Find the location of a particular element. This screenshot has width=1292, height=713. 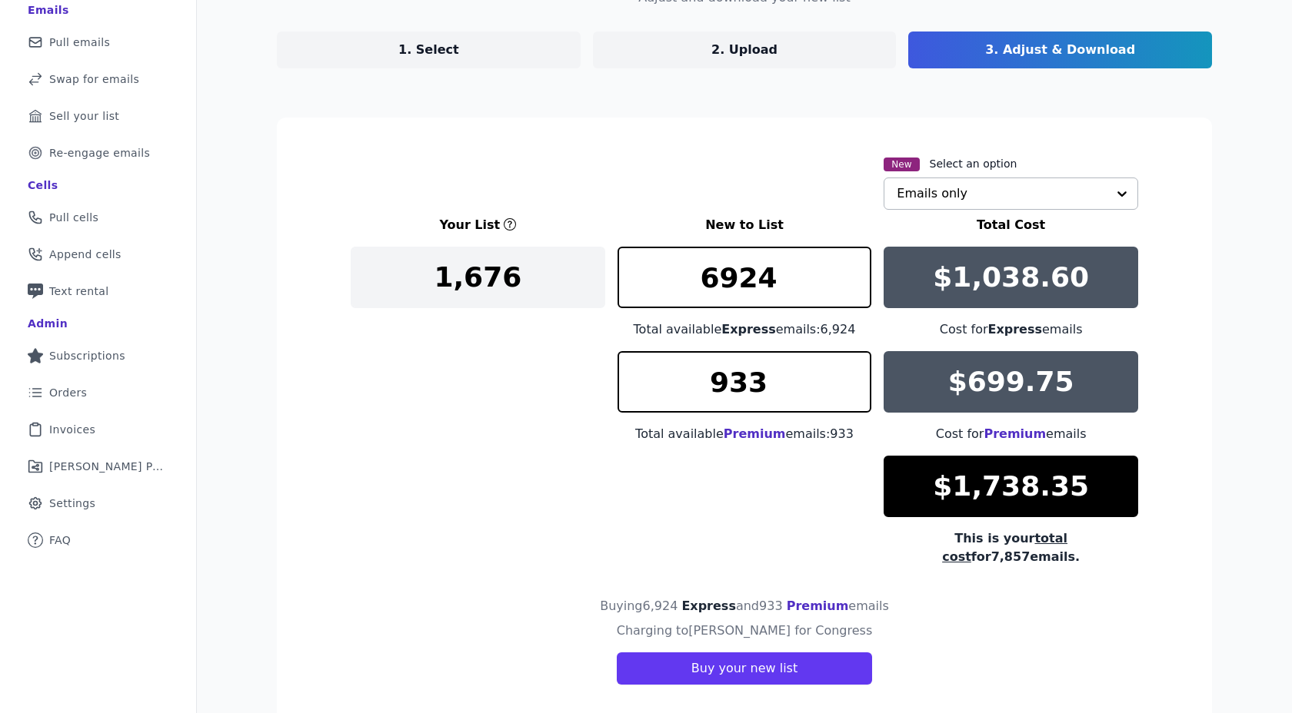

h3: Your List is located at coordinates (469, 225).